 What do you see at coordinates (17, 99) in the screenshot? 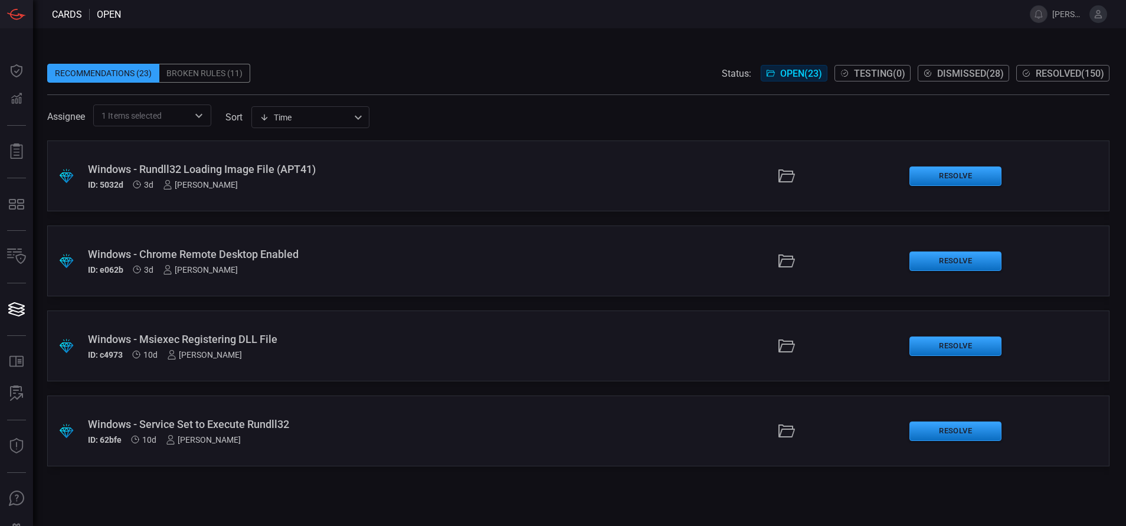
I see `button: Detections` at bounding box center [17, 99].